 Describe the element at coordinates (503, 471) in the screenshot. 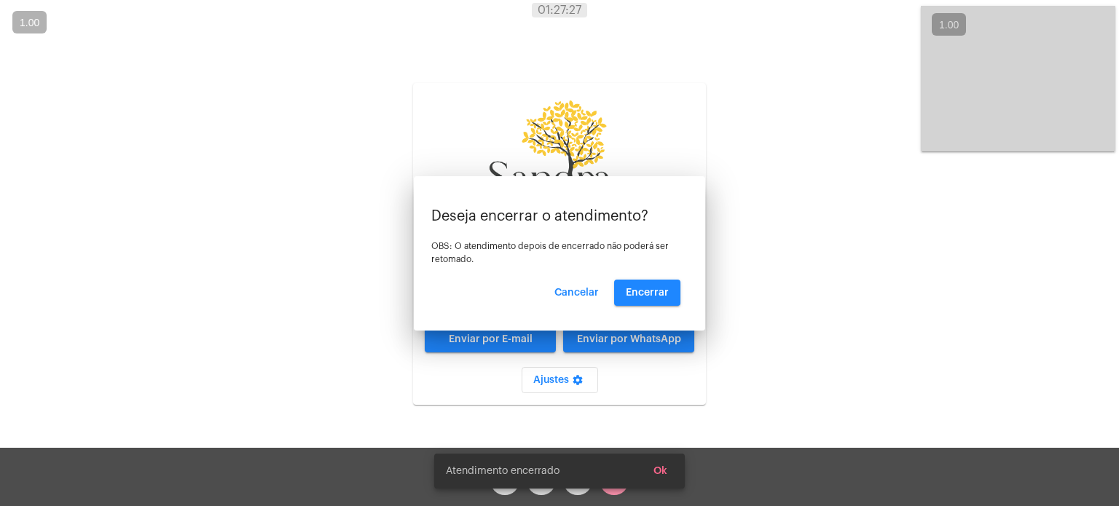

I see `span: Atendimento encerrado` at that location.